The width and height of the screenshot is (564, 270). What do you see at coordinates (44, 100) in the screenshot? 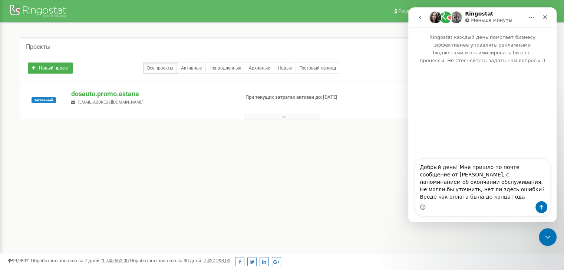
I see `span: Активный` at bounding box center [44, 100].